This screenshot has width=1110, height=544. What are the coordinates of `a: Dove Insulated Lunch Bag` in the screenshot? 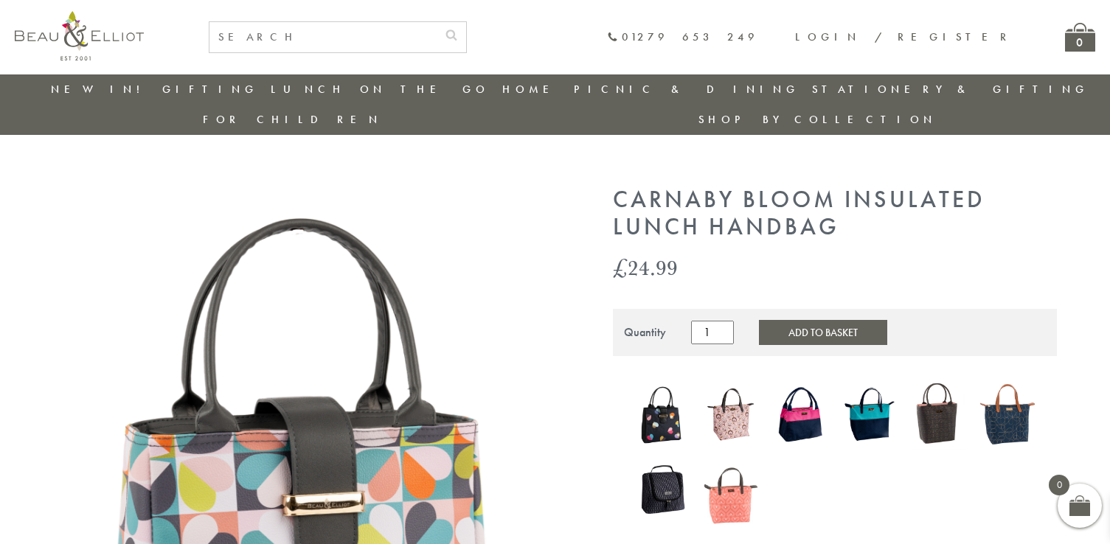 It's located at (938, 416).